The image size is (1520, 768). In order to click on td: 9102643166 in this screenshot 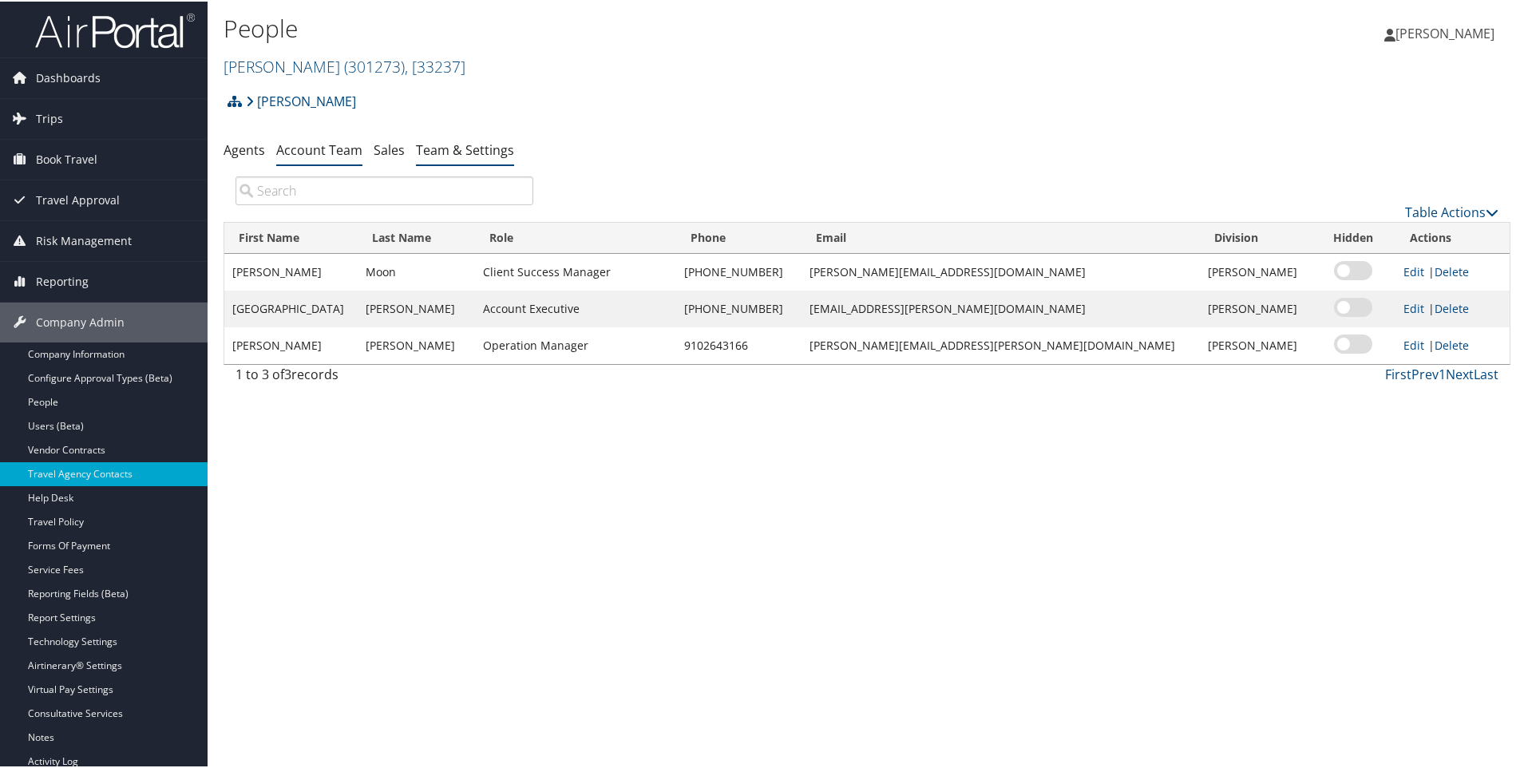, I will do `click(739, 344)`.